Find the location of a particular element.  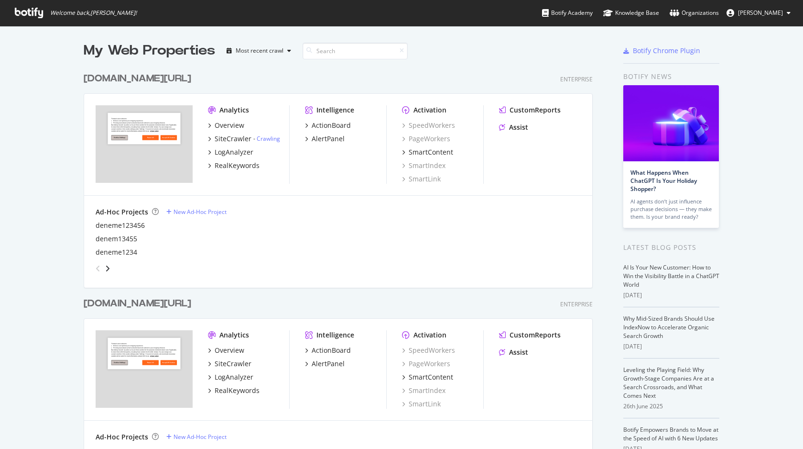

input: Search is located at coordinates (355, 51).